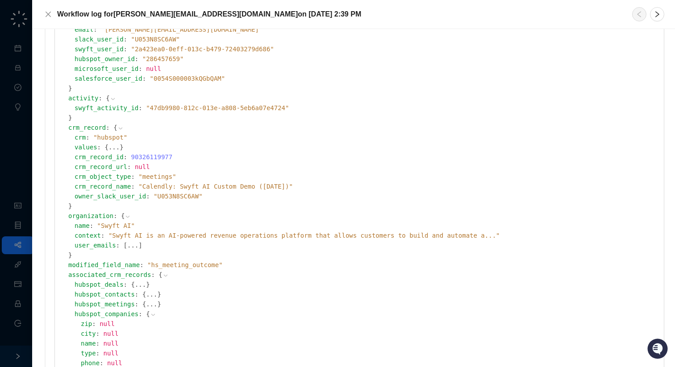 The width and height of the screenshot is (675, 367). What do you see at coordinates (88, 334) in the screenshot?
I see `span: city` at bounding box center [88, 334].